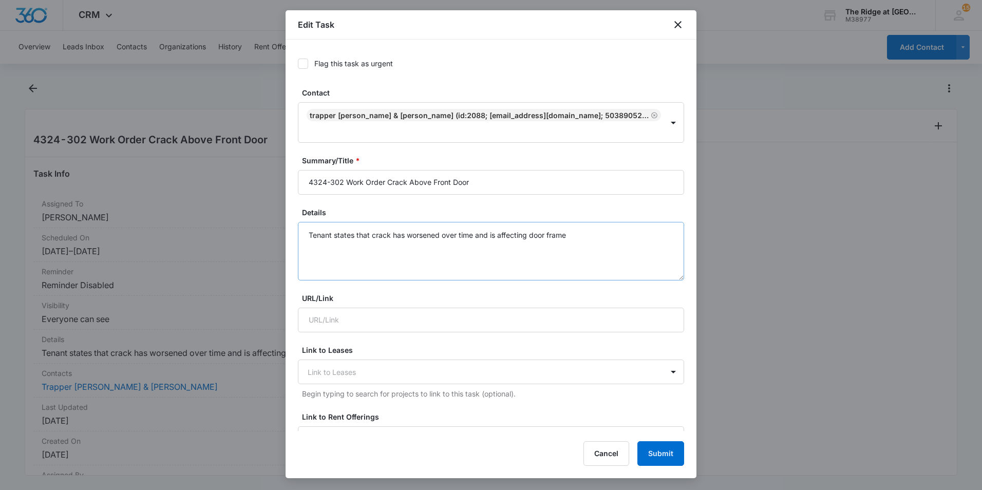  Describe the element at coordinates (495, 212) in the screenshot. I see `label: Details` at that location.